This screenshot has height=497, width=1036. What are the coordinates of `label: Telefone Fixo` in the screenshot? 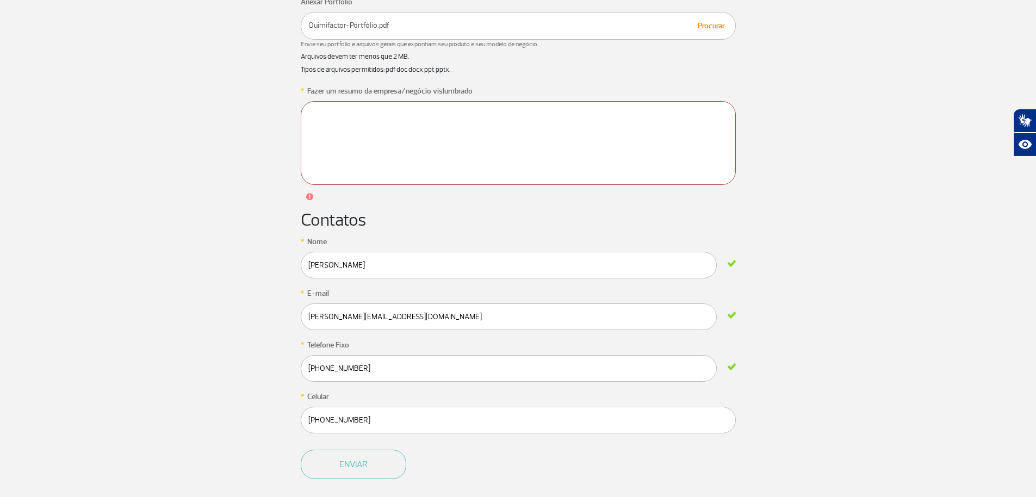 It's located at (328, 345).